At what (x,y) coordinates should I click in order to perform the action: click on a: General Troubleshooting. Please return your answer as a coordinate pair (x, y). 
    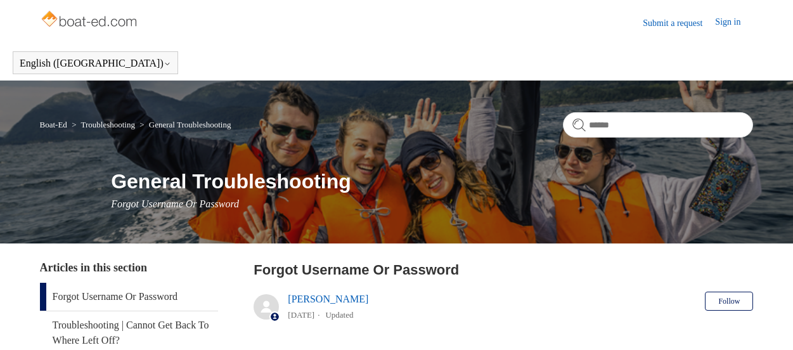
    Looking at the image, I should click on (190, 124).